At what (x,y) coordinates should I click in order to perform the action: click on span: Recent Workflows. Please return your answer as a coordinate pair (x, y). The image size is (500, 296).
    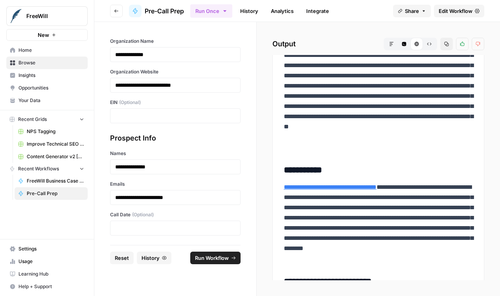
    Looking at the image, I should click on (38, 169).